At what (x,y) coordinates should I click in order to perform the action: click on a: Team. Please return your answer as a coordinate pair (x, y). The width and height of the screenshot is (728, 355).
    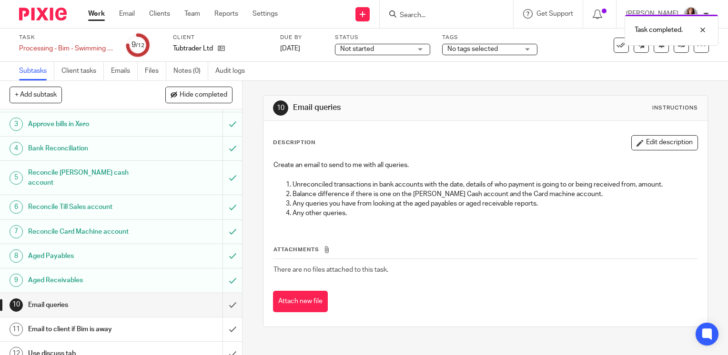
    Looking at the image, I should click on (192, 14).